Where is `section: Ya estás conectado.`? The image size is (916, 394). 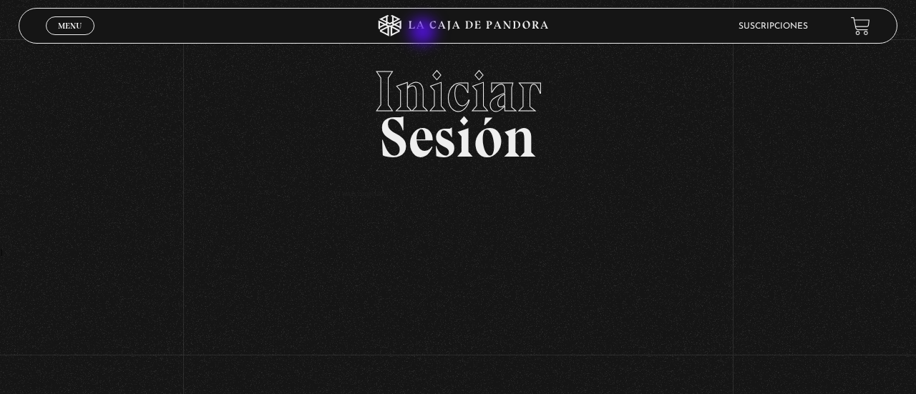
section: Ya estás conectado. is located at coordinates (458, 194).